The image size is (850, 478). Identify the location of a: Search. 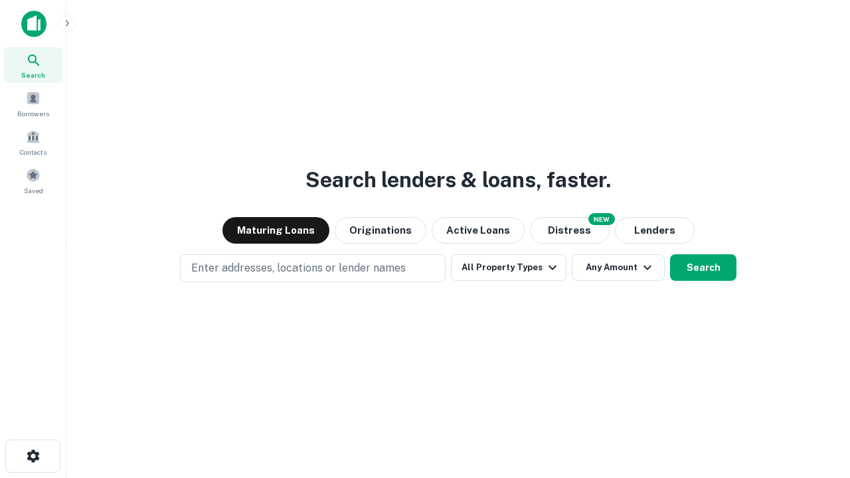
(33, 65).